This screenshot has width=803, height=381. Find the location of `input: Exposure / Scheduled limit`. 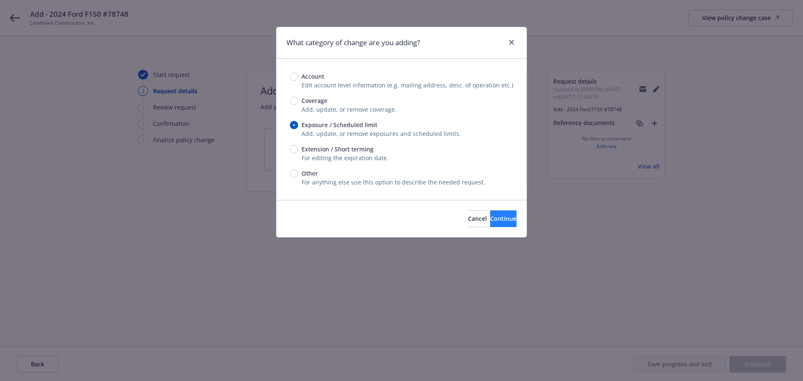

input: Exposure / Scheduled limit is located at coordinates (294, 125).